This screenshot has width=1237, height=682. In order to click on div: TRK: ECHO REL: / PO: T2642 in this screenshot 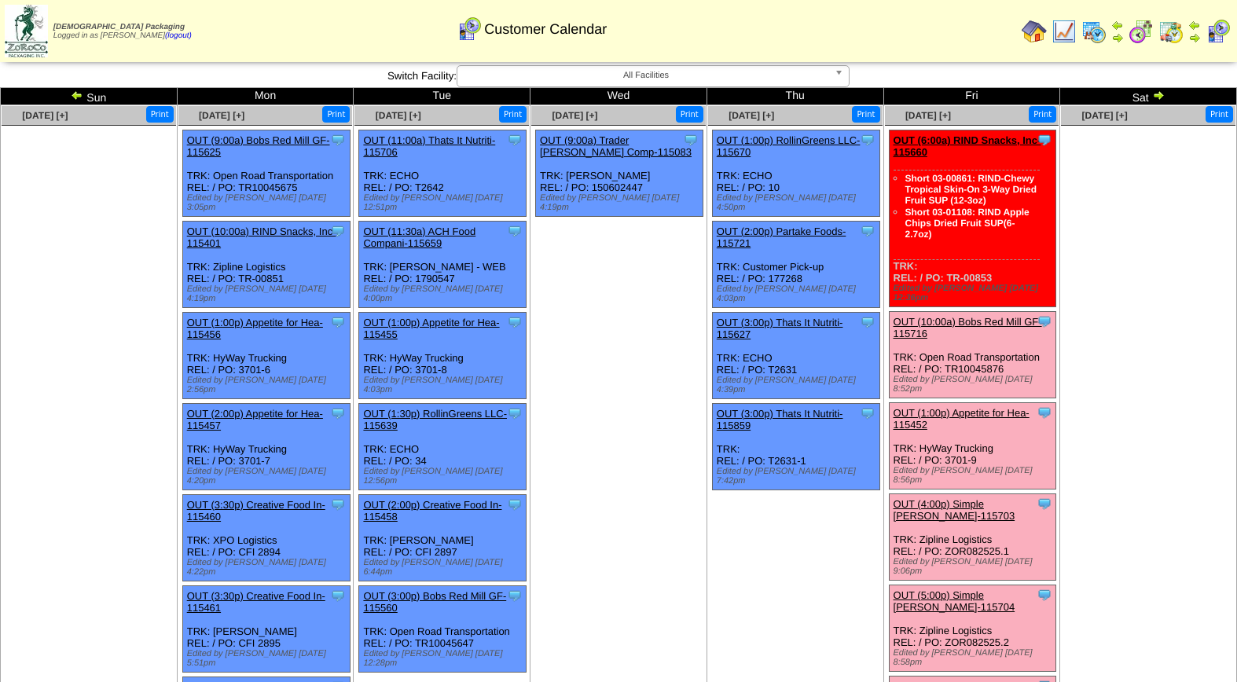, I will do `click(442, 174)`.